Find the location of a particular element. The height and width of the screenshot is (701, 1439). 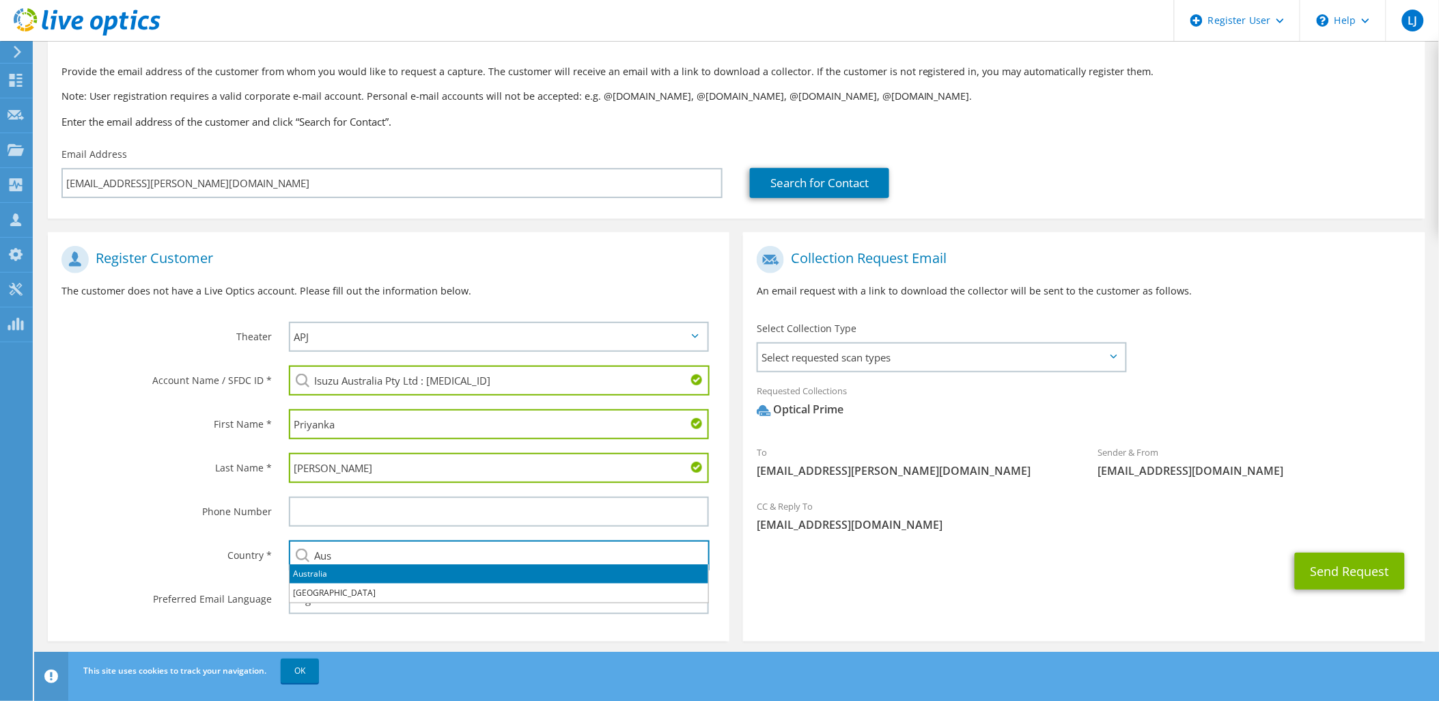

span: LJ is located at coordinates (1413, 20).